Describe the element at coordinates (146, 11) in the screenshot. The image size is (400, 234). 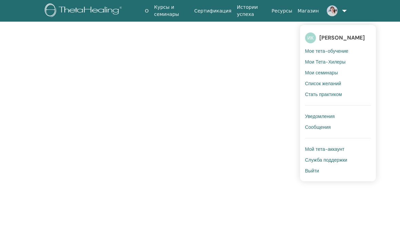
I see `font: О` at that location.